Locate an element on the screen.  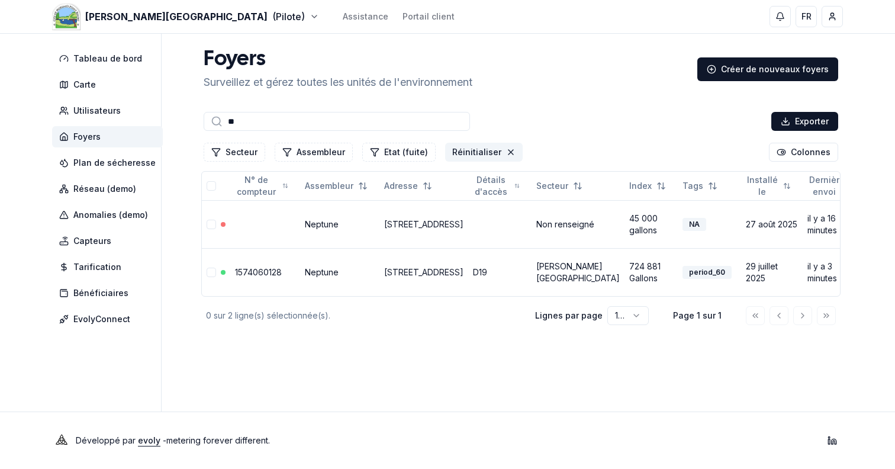
button: Tout sélectionner is located at coordinates (211, 186).